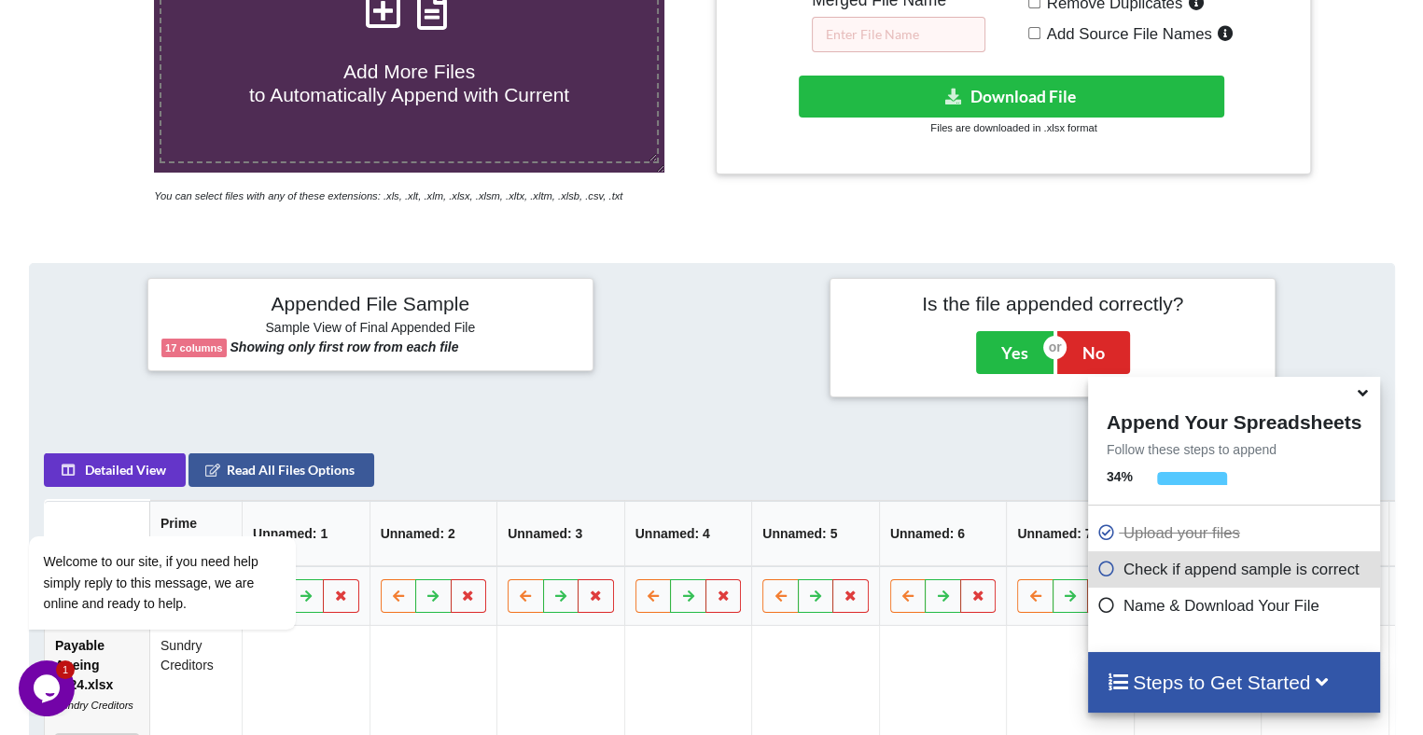 This screenshot has width=1423, height=735. Describe the element at coordinates (1069, 533) in the screenshot. I see `th: Unnamed: 7` at that location.